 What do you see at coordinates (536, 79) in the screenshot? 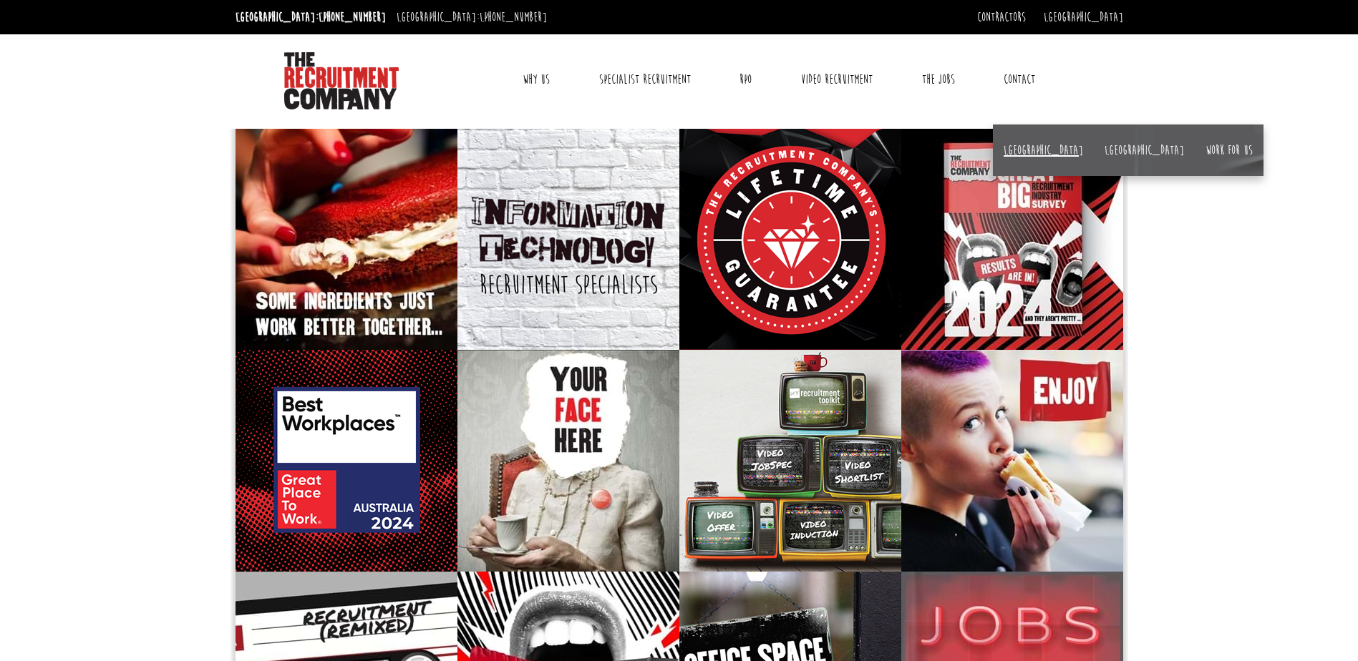
I see `a: Why Us` at bounding box center [536, 79].